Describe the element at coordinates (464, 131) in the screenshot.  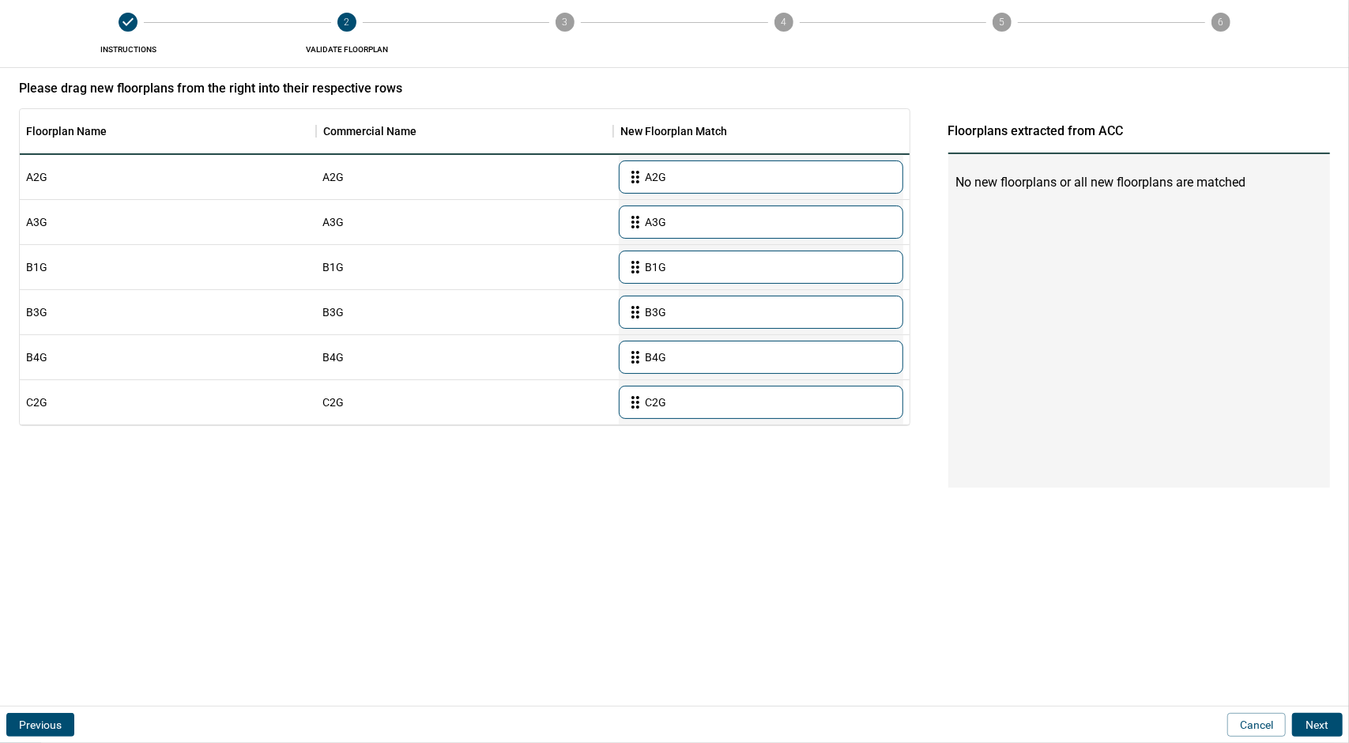
I see `div: Commercial Name` at that location.